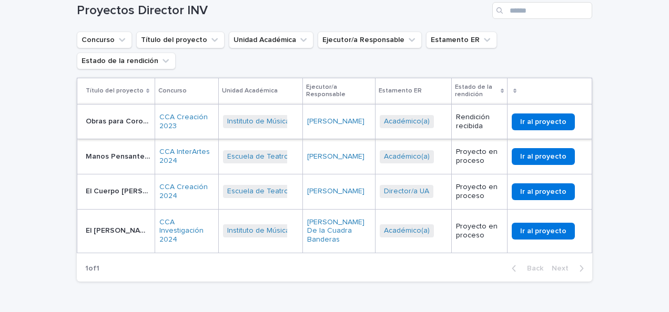  I want to click on p: El Cuerpo de Lewy - Mario Eugenio Costa Sanchez, so click(119, 190).